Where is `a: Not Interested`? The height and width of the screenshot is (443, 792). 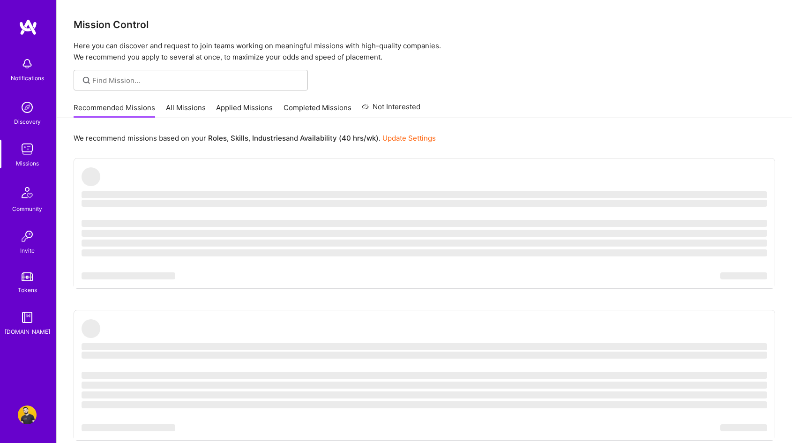
a: Not Interested is located at coordinates (391, 110).